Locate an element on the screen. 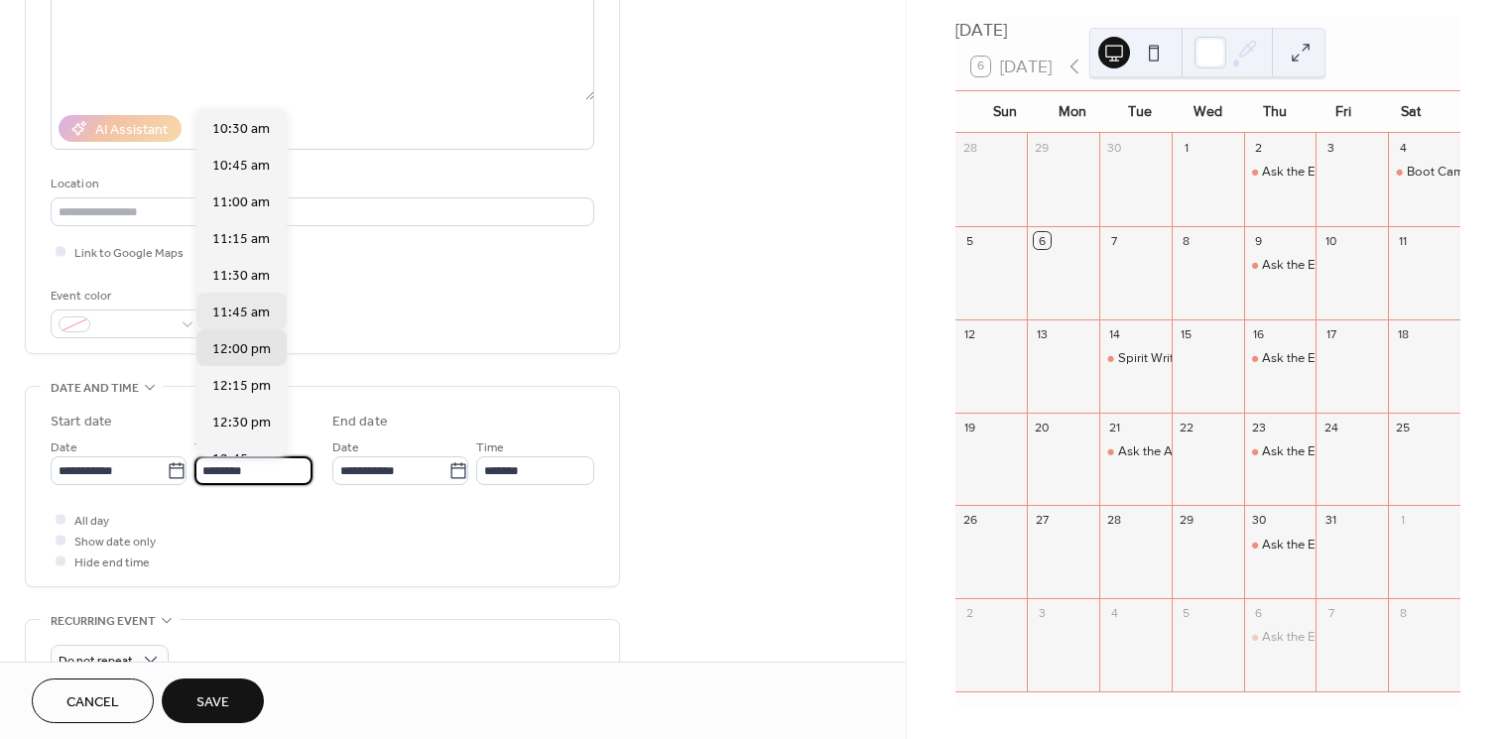 Image resolution: width=1509 pixels, height=739 pixels. div: 20 is located at coordinates (1042, 427).